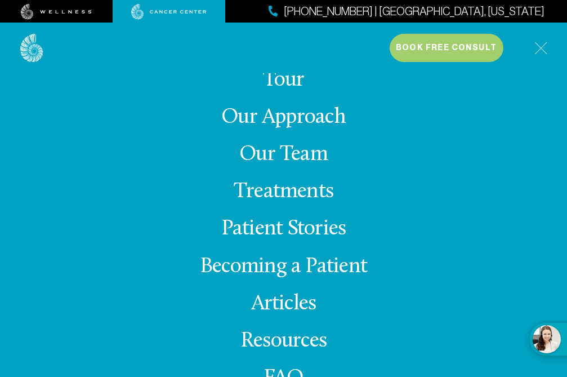 The height and width of the screenshot is (377, 567). I want to click on button: Book Free Consult, so click(446, 48).